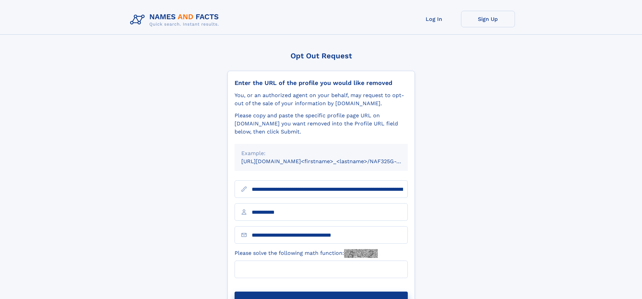  What do you see at coordinates (321, 153) in the screenshot?
I see `div: Example:` at bounding box center [321, 153].